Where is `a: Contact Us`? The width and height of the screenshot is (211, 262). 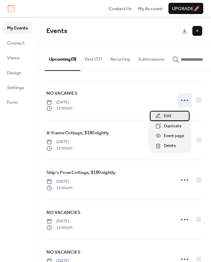 a: Contact Us is located at coordinates (120, 8).